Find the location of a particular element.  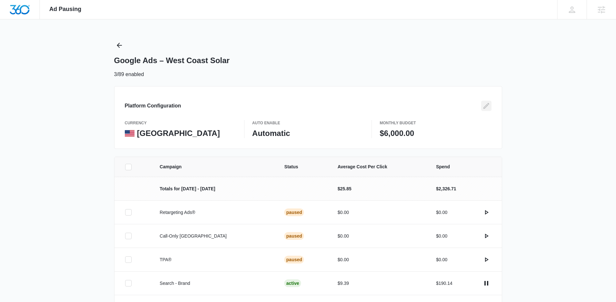

p: $9.39 is located at coordinates (379, 283).